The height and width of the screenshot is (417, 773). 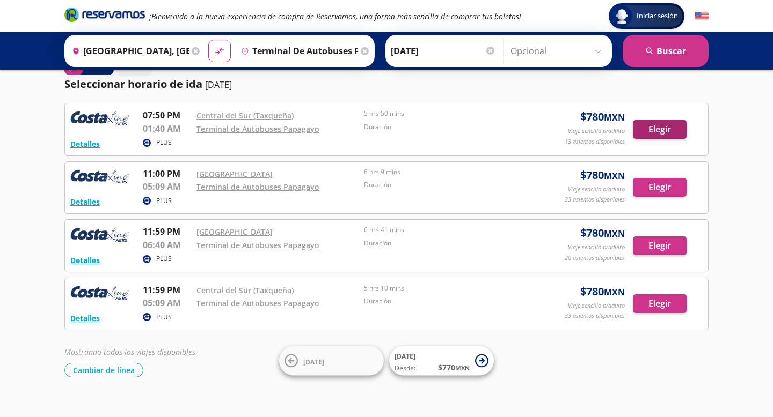 I want to click on input: Opcional, so click(x=558, y=51).